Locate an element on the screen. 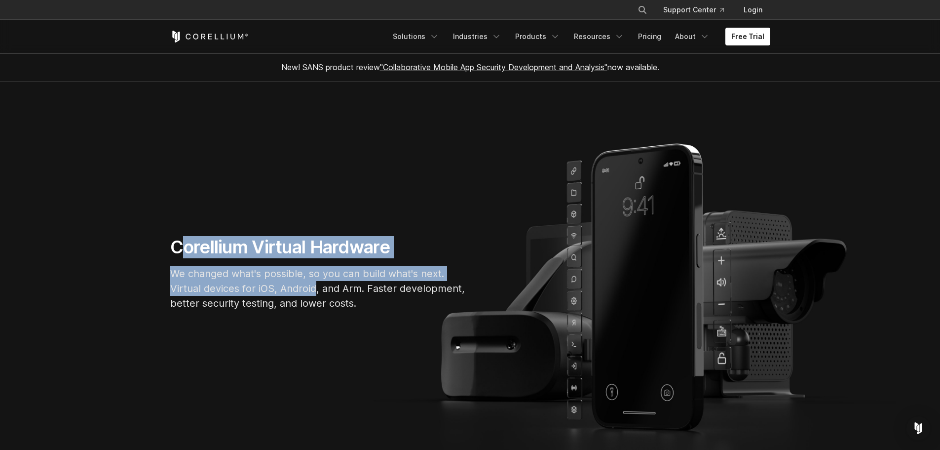 The height and width of the screenshot is (450, 940). button: Search is located at coordinates (642, 10).